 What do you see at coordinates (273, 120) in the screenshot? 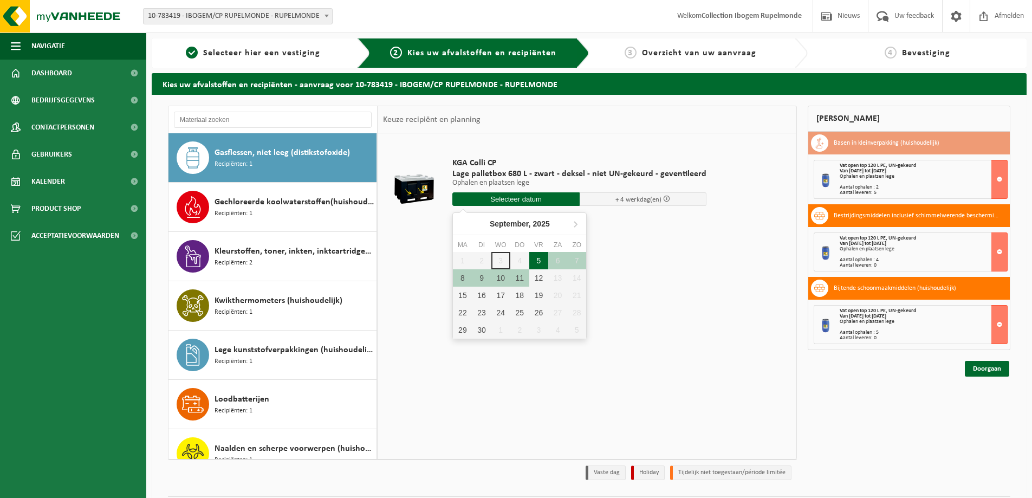
I see `input: Materiaal zoeken` at bounding box center [273, 120].